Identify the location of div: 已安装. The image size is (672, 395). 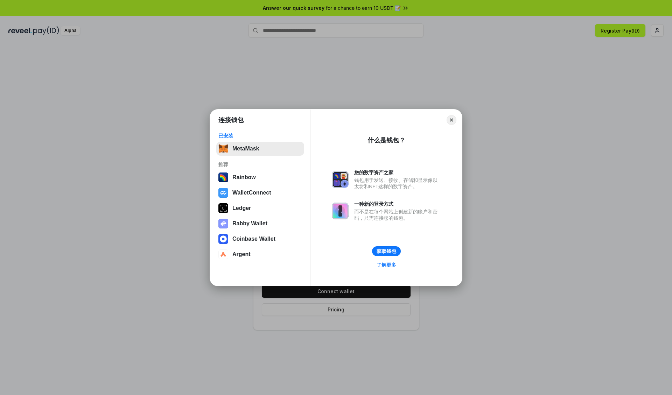
(260, 136).